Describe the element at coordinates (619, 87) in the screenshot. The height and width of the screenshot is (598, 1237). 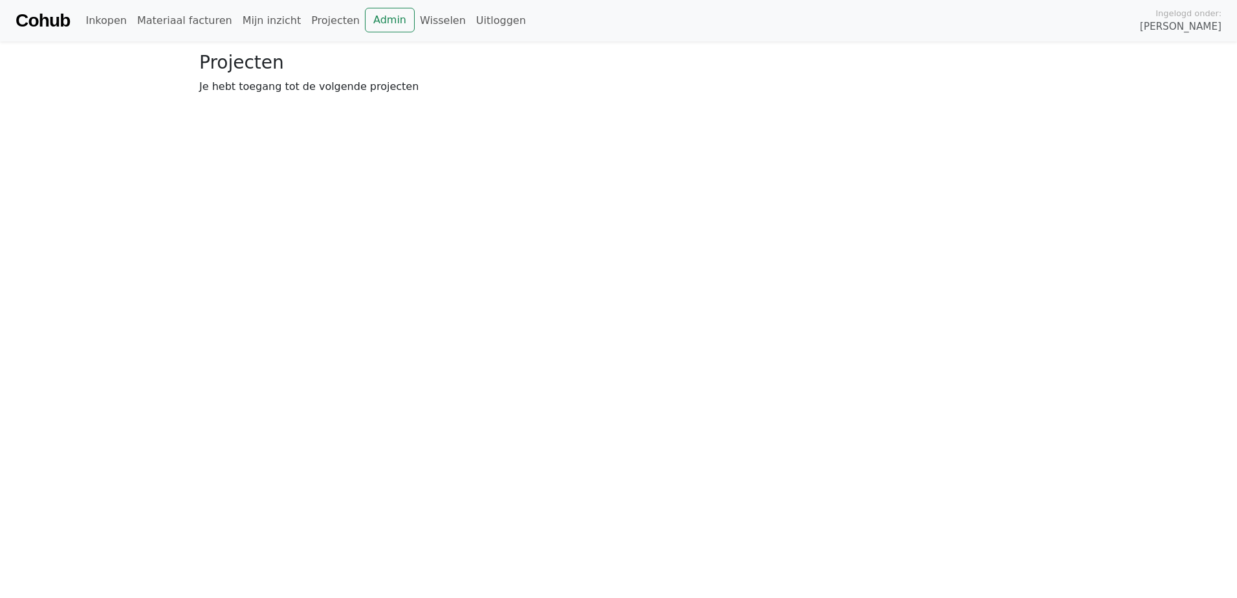
I see `p: Je hebt toegang tot de volgende projecten` at that location.